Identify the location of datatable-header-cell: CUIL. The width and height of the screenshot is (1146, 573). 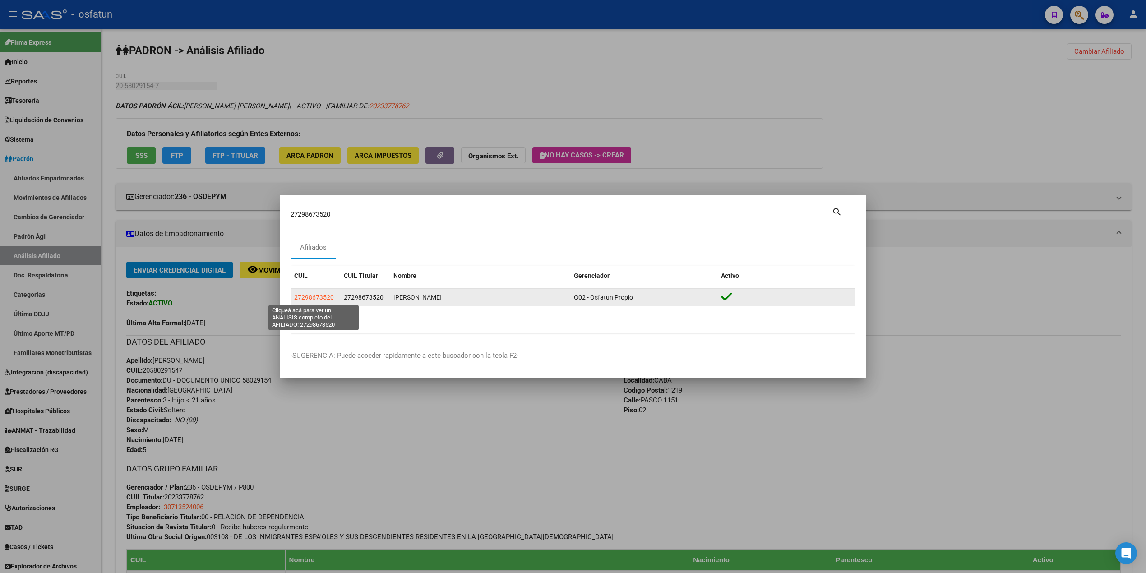
(315, 276).